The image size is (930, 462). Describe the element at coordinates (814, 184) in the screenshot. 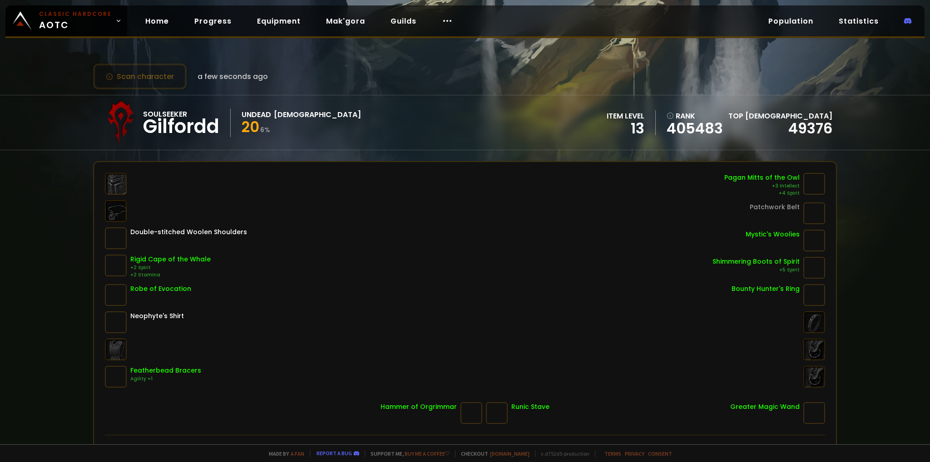

I see `img: item-14162` at that location.